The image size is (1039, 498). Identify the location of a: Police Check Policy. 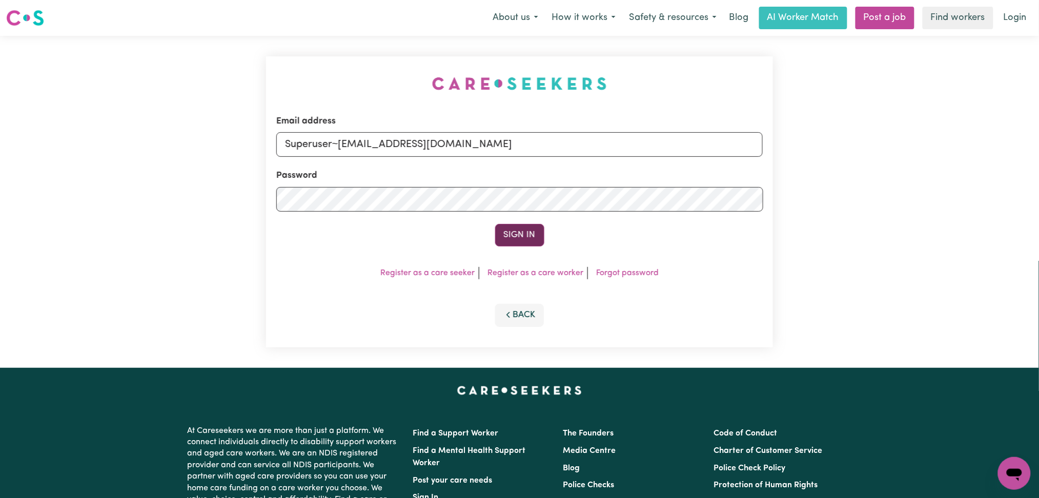
(749, 468).